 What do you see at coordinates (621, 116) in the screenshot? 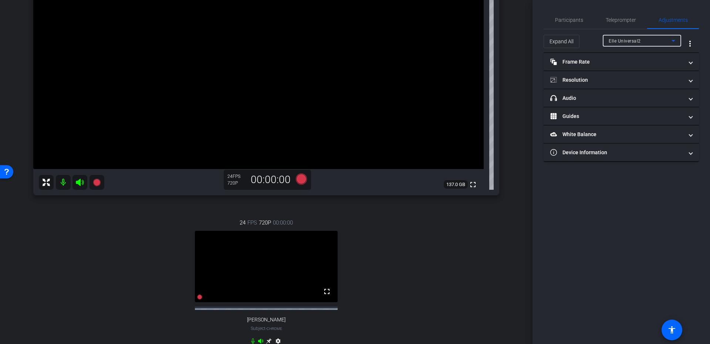
I see `mat-expansion-panel-header: Guides` at bounding box center [621, 116].